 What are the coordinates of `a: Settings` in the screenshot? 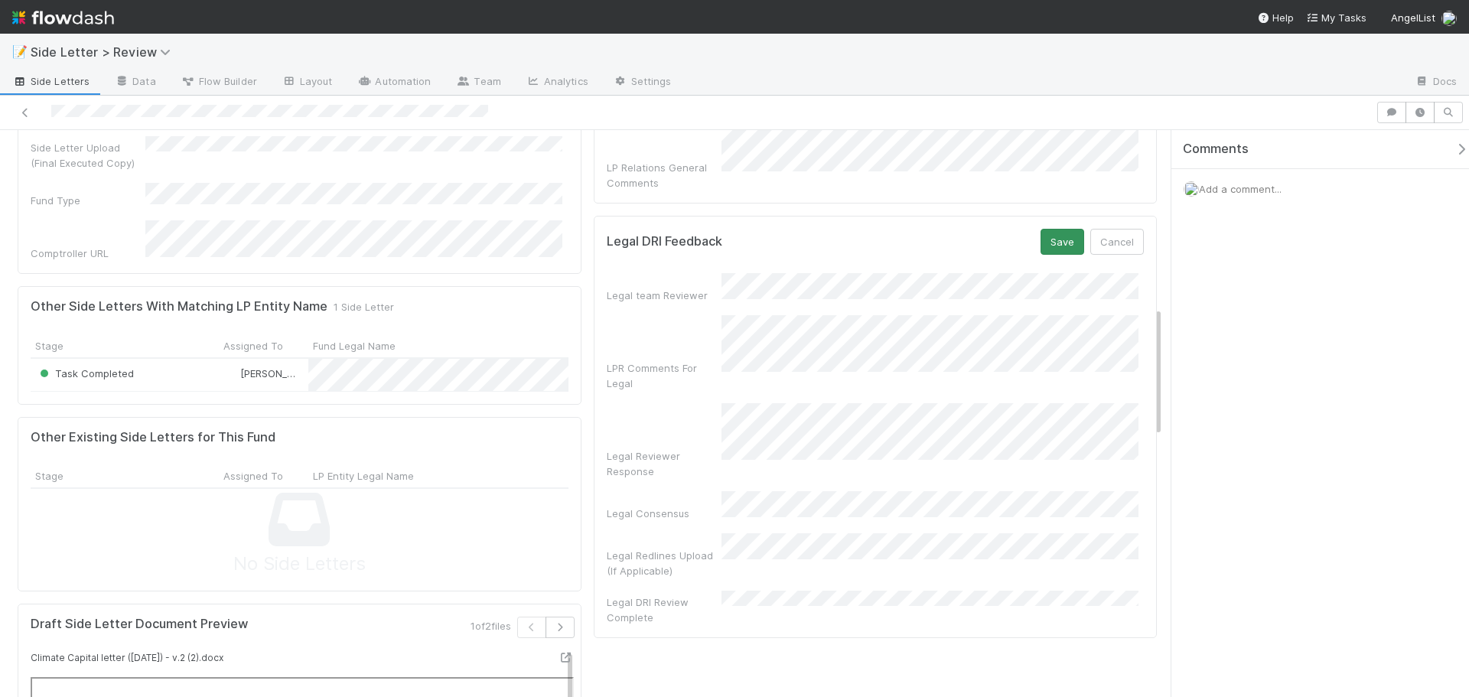 It's located at (642, 83).